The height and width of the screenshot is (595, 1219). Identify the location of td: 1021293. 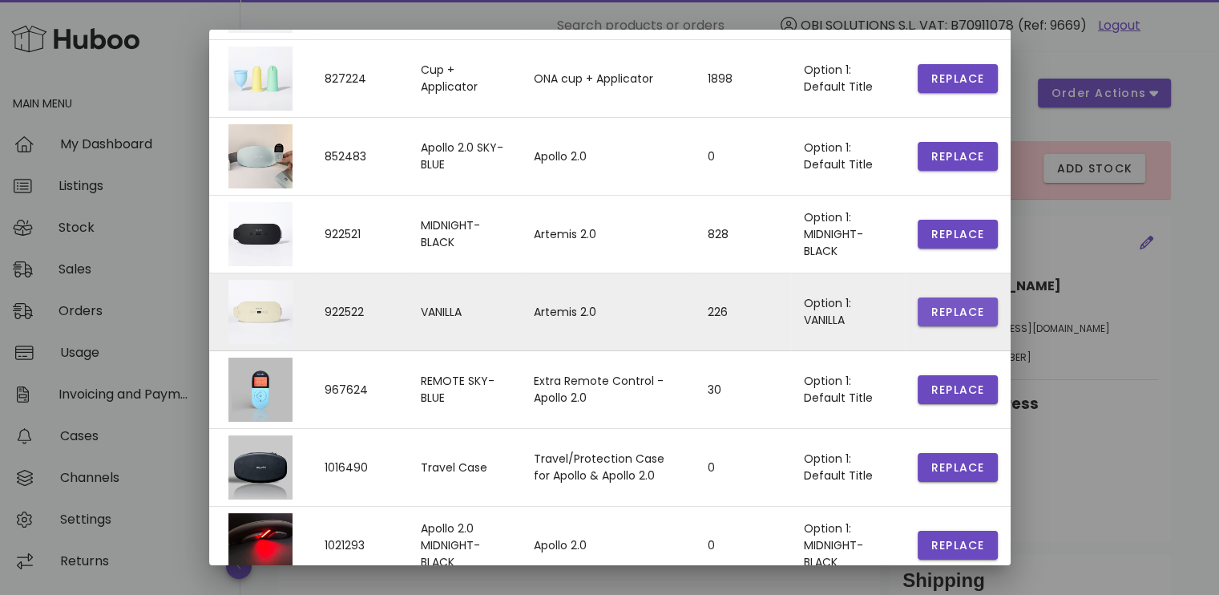
(360, 545).